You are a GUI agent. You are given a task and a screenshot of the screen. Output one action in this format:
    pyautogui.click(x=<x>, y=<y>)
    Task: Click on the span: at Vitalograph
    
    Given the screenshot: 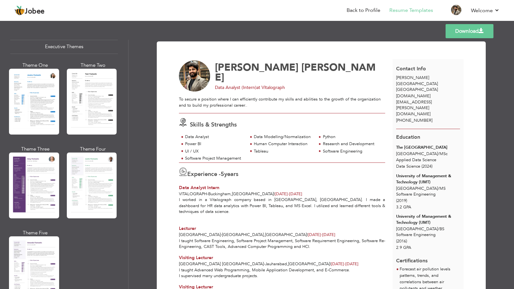 What is the action you would take?
    pyautogui.click(x=270, y=87)
    